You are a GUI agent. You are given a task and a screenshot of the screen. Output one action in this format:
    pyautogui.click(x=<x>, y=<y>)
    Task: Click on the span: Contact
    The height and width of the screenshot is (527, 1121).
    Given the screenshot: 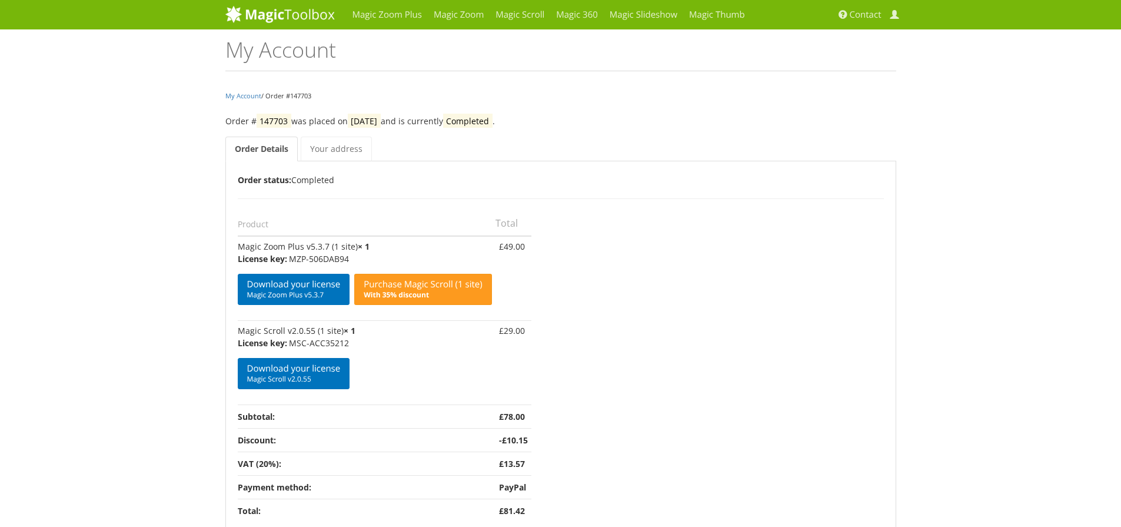 What is the action you would take?
    pyautogui.click(x=866, y=15)
    